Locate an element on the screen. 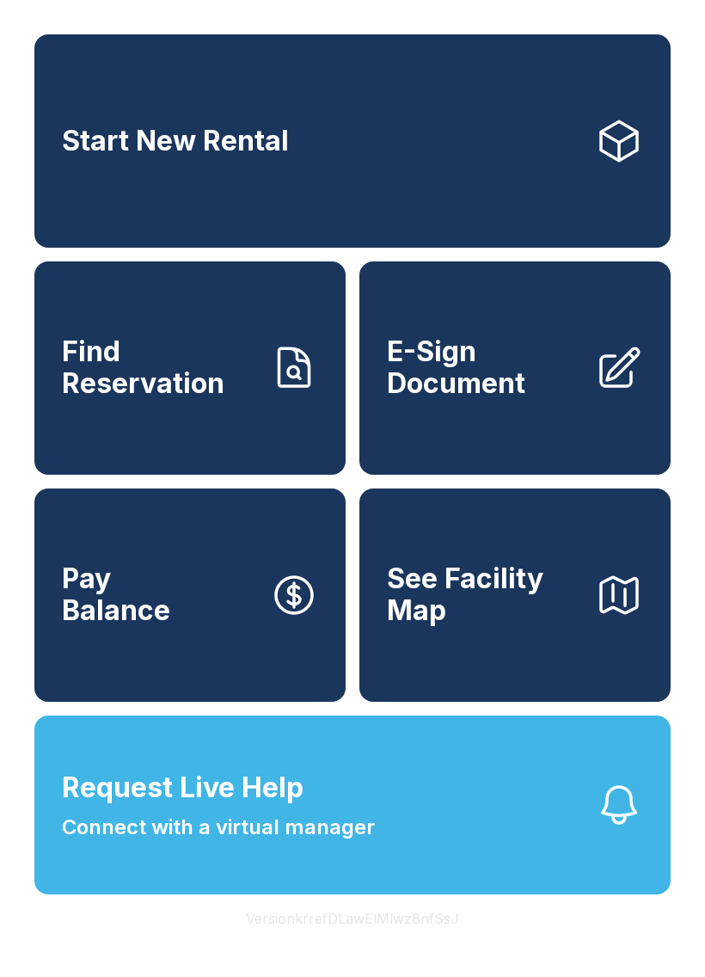 The width and height of the screenshot is (705, 977). button: Request Live HelpConnect with a virtual manager is located at coordinates (352, 805).